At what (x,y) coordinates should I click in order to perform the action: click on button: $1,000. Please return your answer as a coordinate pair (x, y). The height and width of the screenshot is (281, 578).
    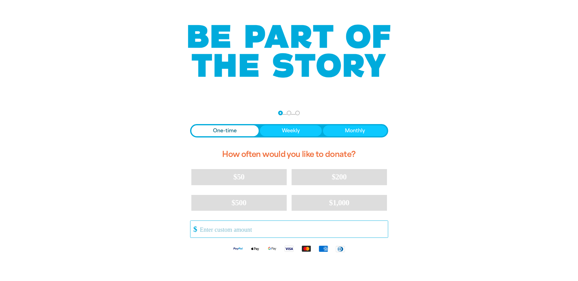
    Looking at the image, I should click on (339, 203).